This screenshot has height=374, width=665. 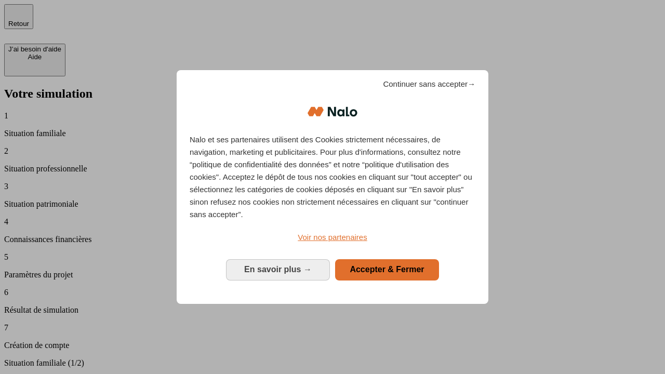 What do you see at coordinates (278, 269) in the screenshot?
I see `span: En savoir plus →` at bounding box center [278, 269].